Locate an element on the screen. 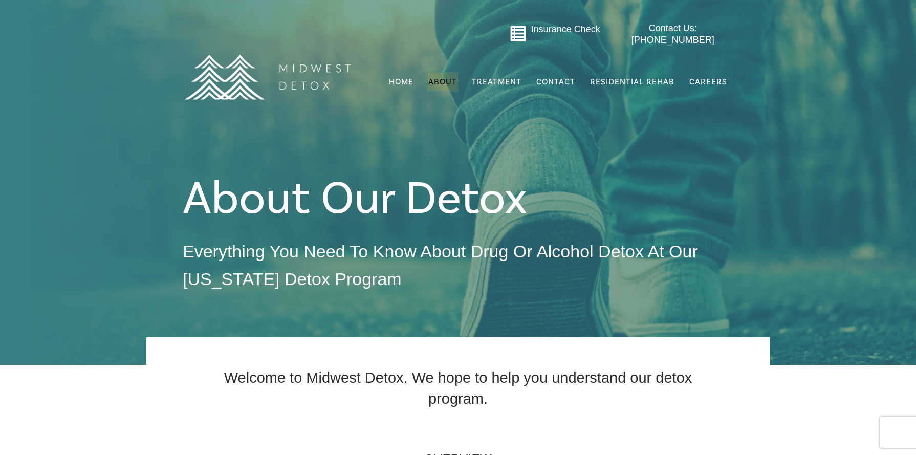 The width and height of the screenshot is (916, 455). span: Welcome to Midwest Detox. We hope to help you understand our detox program. is located at coordinates (458, 388).